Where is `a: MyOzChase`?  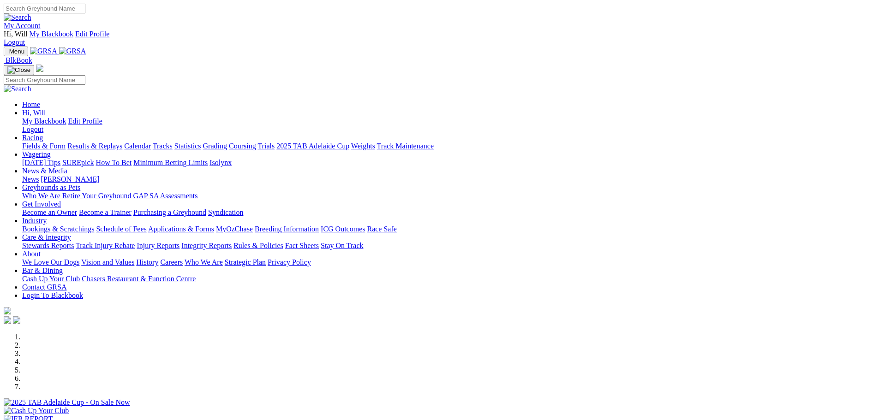 a: MyOzChase is located at coordinates (234, 229).